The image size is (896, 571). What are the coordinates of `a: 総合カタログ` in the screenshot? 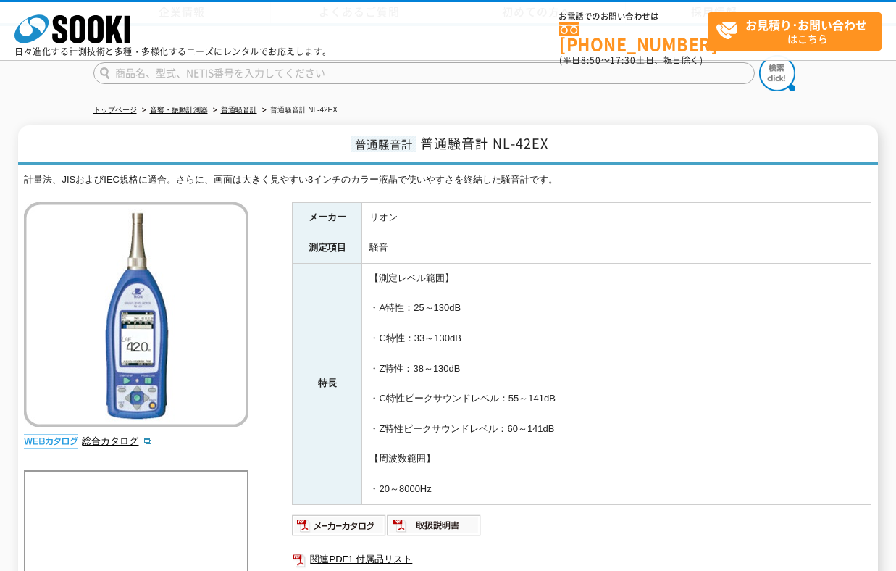 It's located at (117, 441).